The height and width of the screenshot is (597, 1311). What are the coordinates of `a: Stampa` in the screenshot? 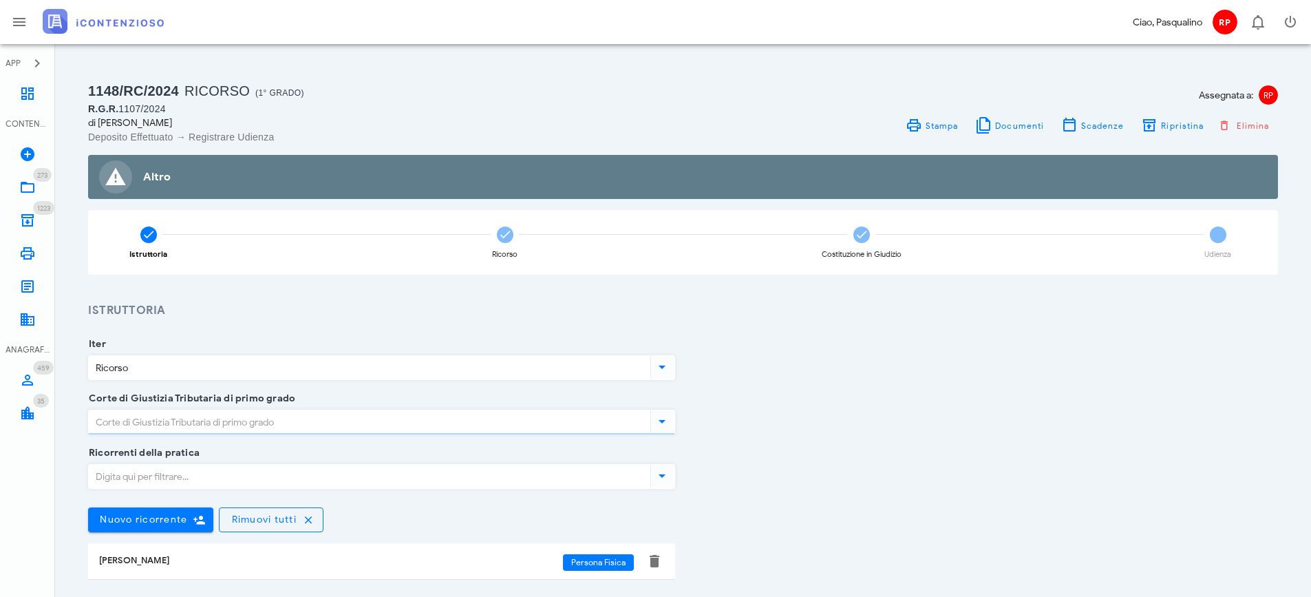 It's located at (931, 125).